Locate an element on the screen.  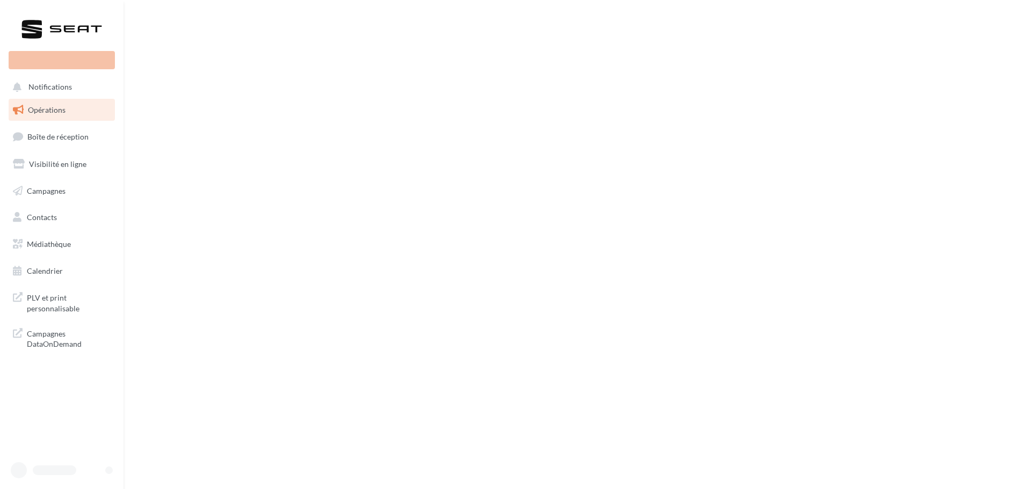
a: Contacts is located at coordinates (62, 217).